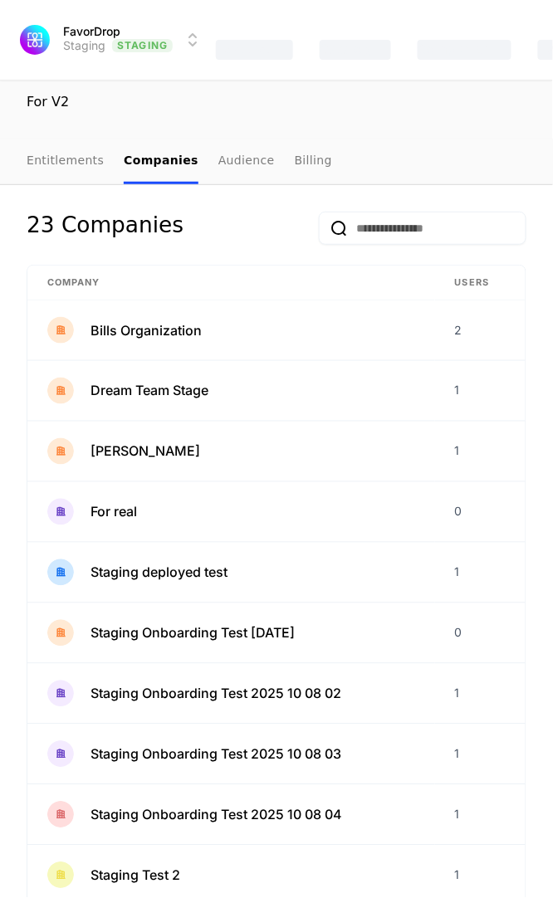  Describe the element at coordinates (146, 330) in the screenshot. I see `span: Bills Organization` at that location.